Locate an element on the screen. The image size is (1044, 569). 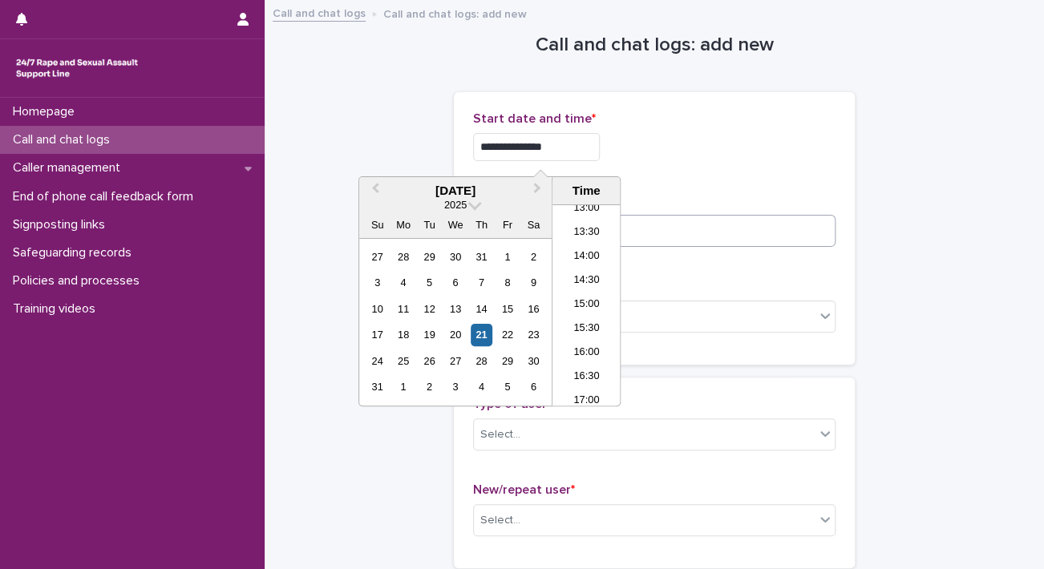
div: Choose Tuesday, August 5th, 2025 is located at coordinates (429, 282).